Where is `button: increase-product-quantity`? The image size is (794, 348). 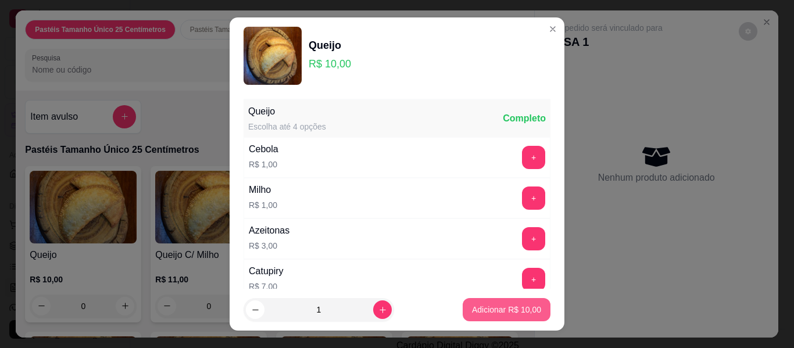 button: increase-product-quantity is located at coordinates (382, 310).